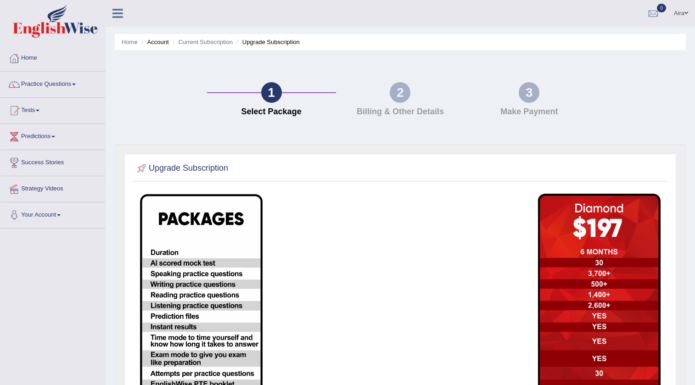 Image resolution: width=695 pixels, height=385 pixels. What do you see at coordinates (400, 92) in the screenshot?
I see `div: 2` at bounding box center [400, 92].